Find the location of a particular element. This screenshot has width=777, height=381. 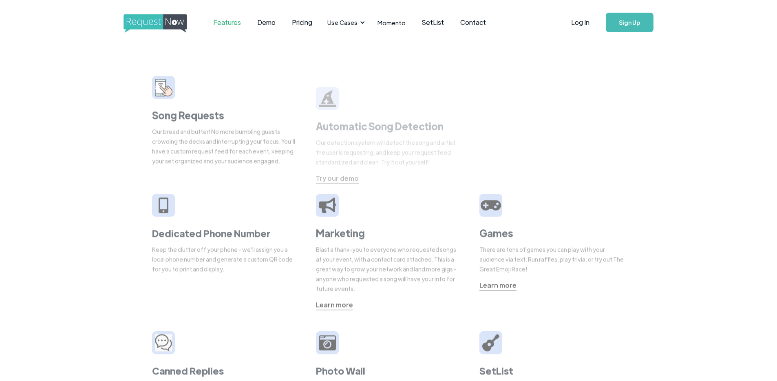

strong: Marketing is located at coordinates (341, 233).